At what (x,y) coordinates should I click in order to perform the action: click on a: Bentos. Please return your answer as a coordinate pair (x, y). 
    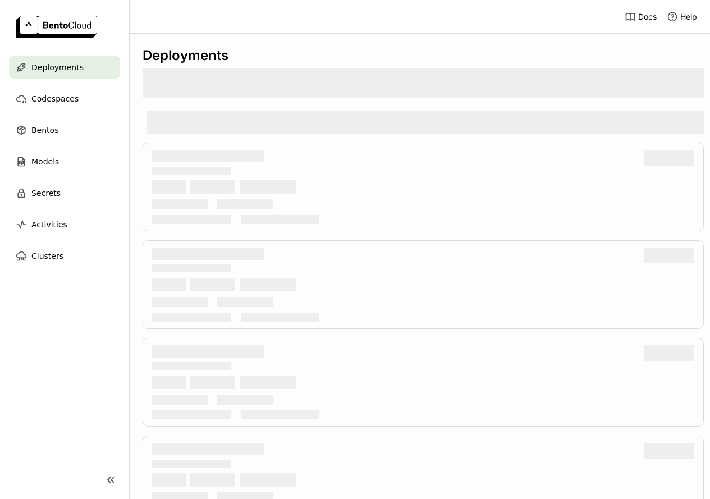
    Looking at the image, I should click on (65, 130).